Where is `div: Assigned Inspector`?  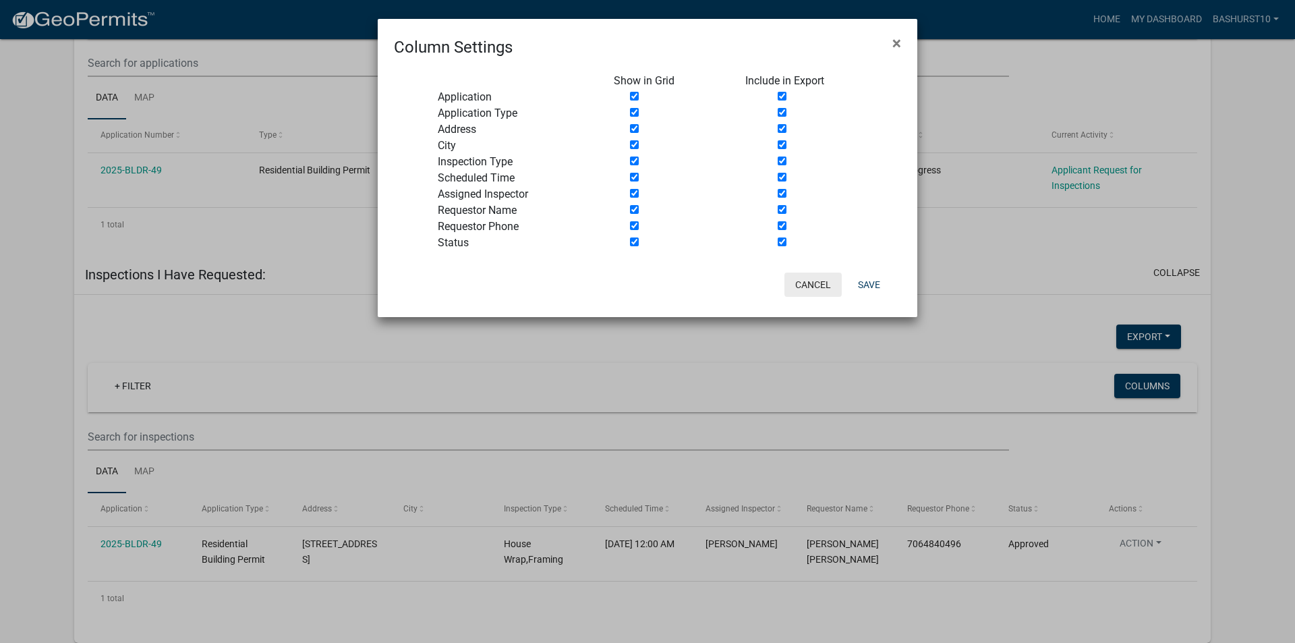
div: Assigned Inspector is located at coordinates (515, 194).